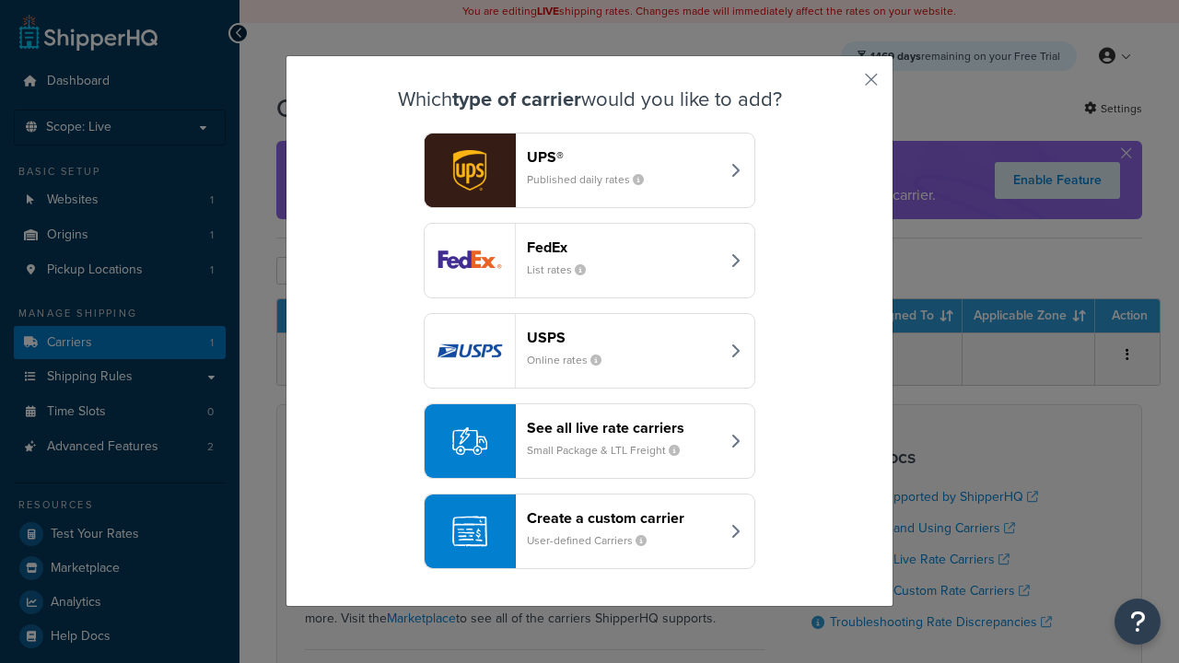 Image resolution: width=1179 pixels, height=663 pixels. I want to click on img: icon-carrier-custom-c93b8a24.svg, so click(470, 532).